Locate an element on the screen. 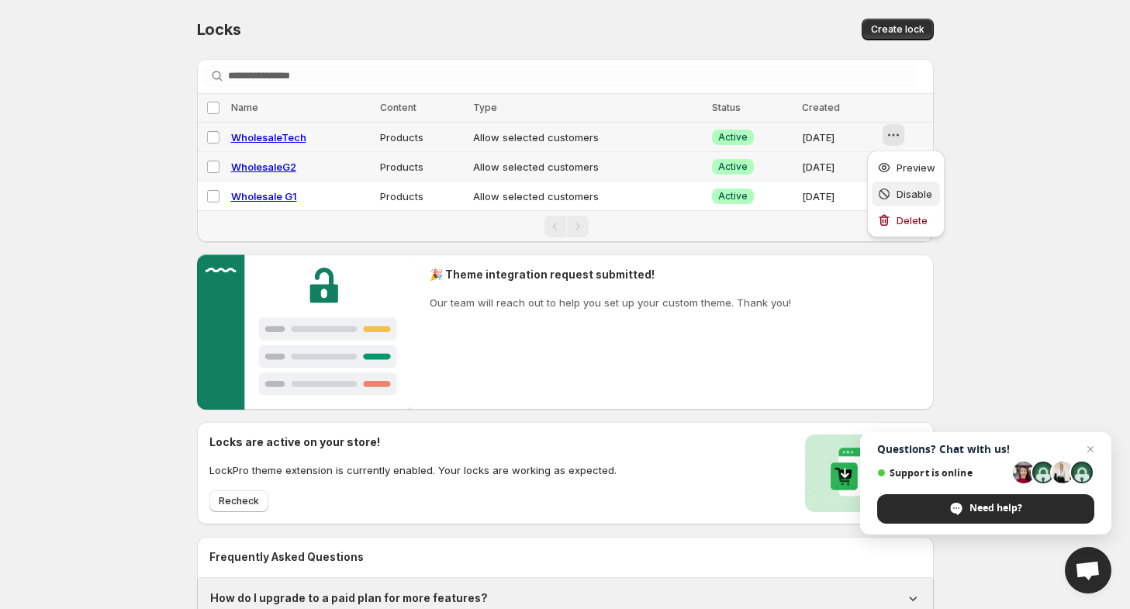 The width and height of the screenshot is (1130, 609). span: Created is located at coordinates (821, 107).